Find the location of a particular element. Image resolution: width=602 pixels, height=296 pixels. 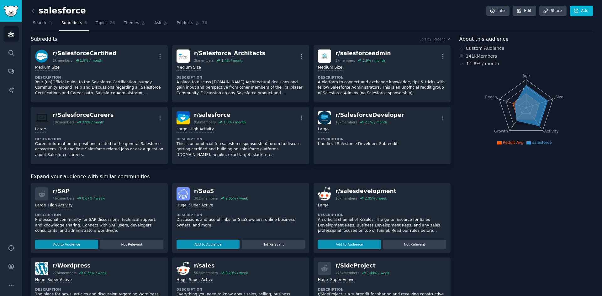

a: Ask is located at coordinates (161, 24).